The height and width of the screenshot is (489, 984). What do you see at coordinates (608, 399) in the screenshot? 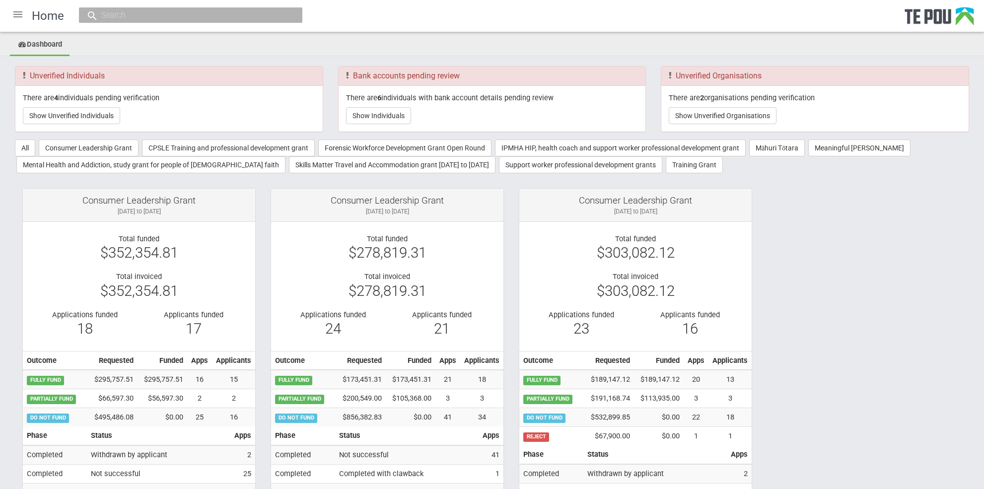
I see `td: $191,168.74` at bounding box center [608, 399].